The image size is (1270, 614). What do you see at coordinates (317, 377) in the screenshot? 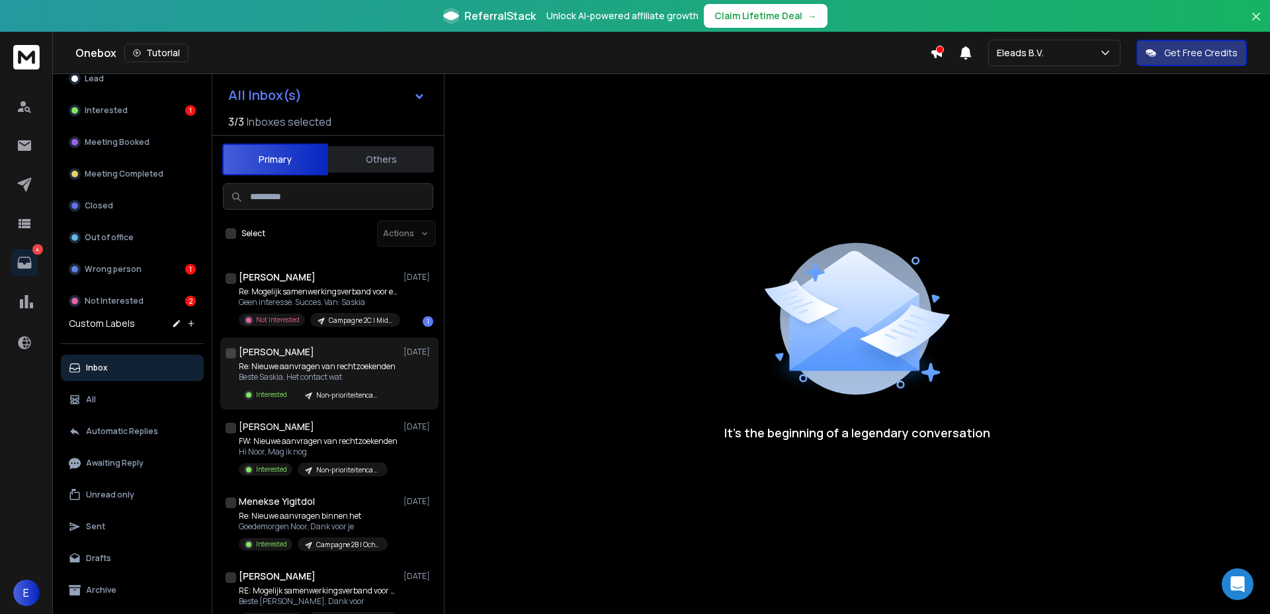
I see `p: Beste Saskia, Het contact wat` at bounding box center [317, 377].